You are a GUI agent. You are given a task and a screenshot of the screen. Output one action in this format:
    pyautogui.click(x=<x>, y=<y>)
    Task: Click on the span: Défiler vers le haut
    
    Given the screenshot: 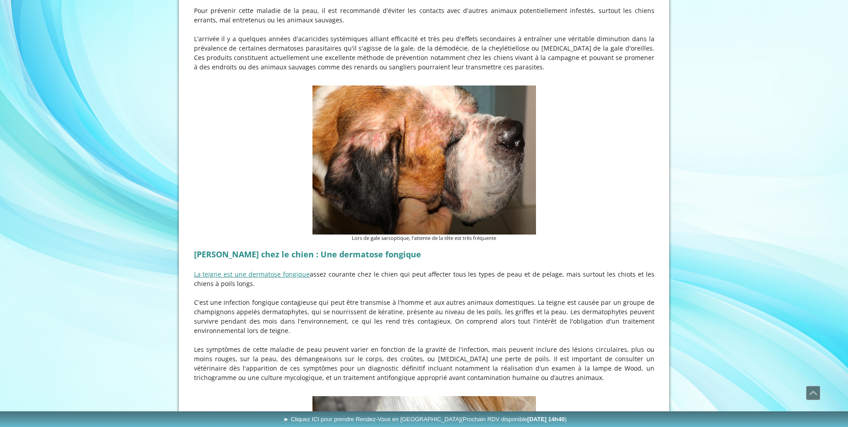 What is the action you would take?
    pyautogui.click(x=813, y=393)
    